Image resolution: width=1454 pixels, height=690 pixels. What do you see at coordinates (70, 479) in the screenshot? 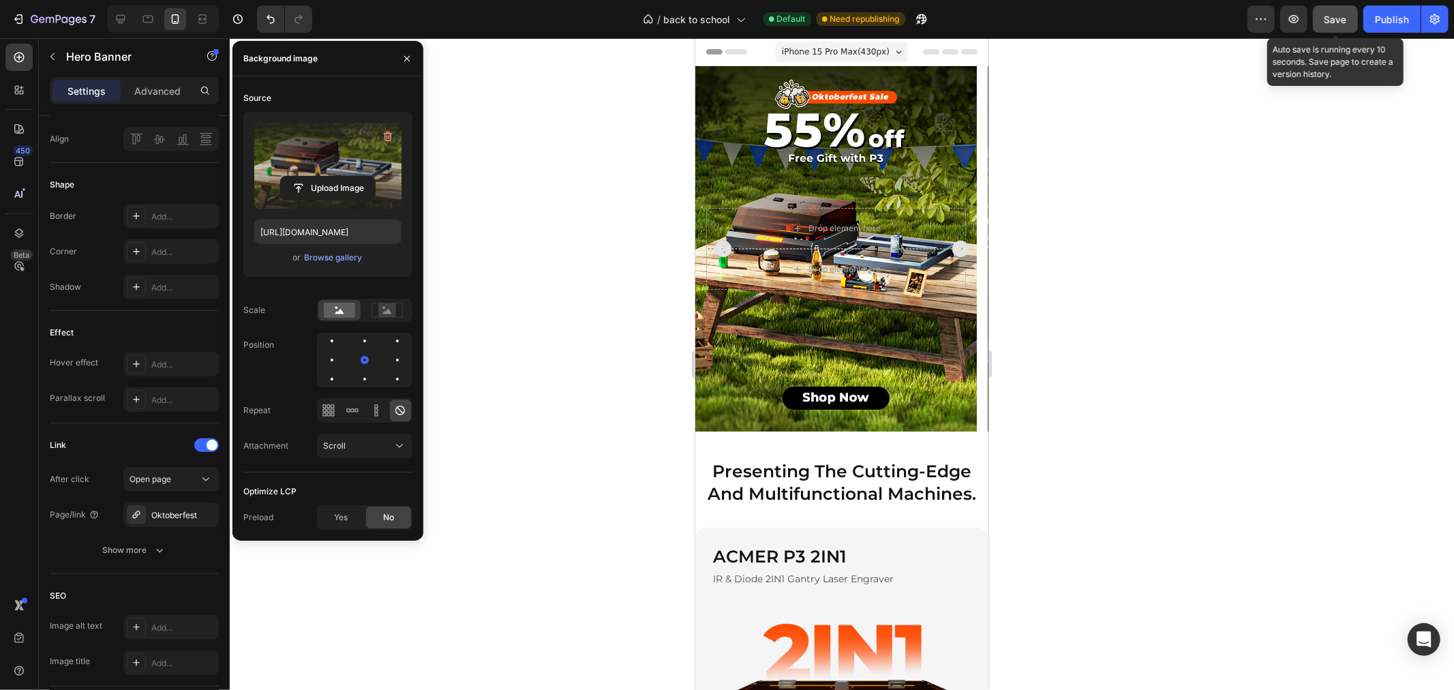
I see `div: After click` at bounding box center [70, 479].